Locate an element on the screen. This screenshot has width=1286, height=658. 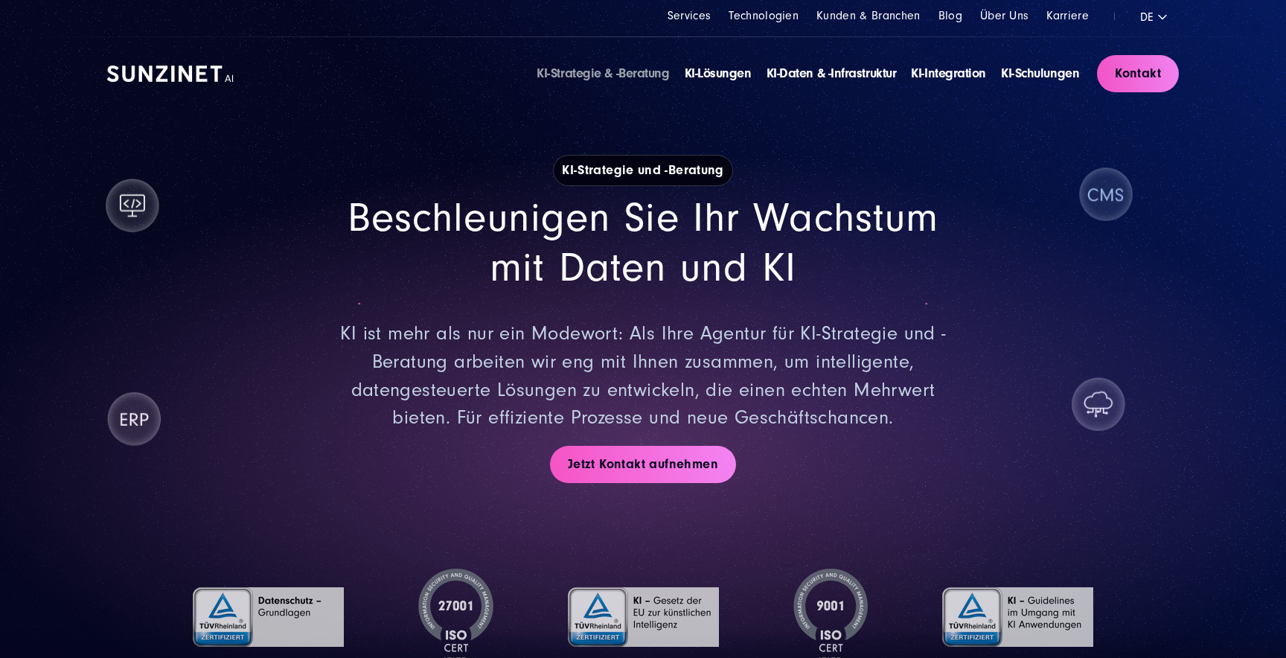
a: KI-Lösungen is located at coordinates (718, 73).